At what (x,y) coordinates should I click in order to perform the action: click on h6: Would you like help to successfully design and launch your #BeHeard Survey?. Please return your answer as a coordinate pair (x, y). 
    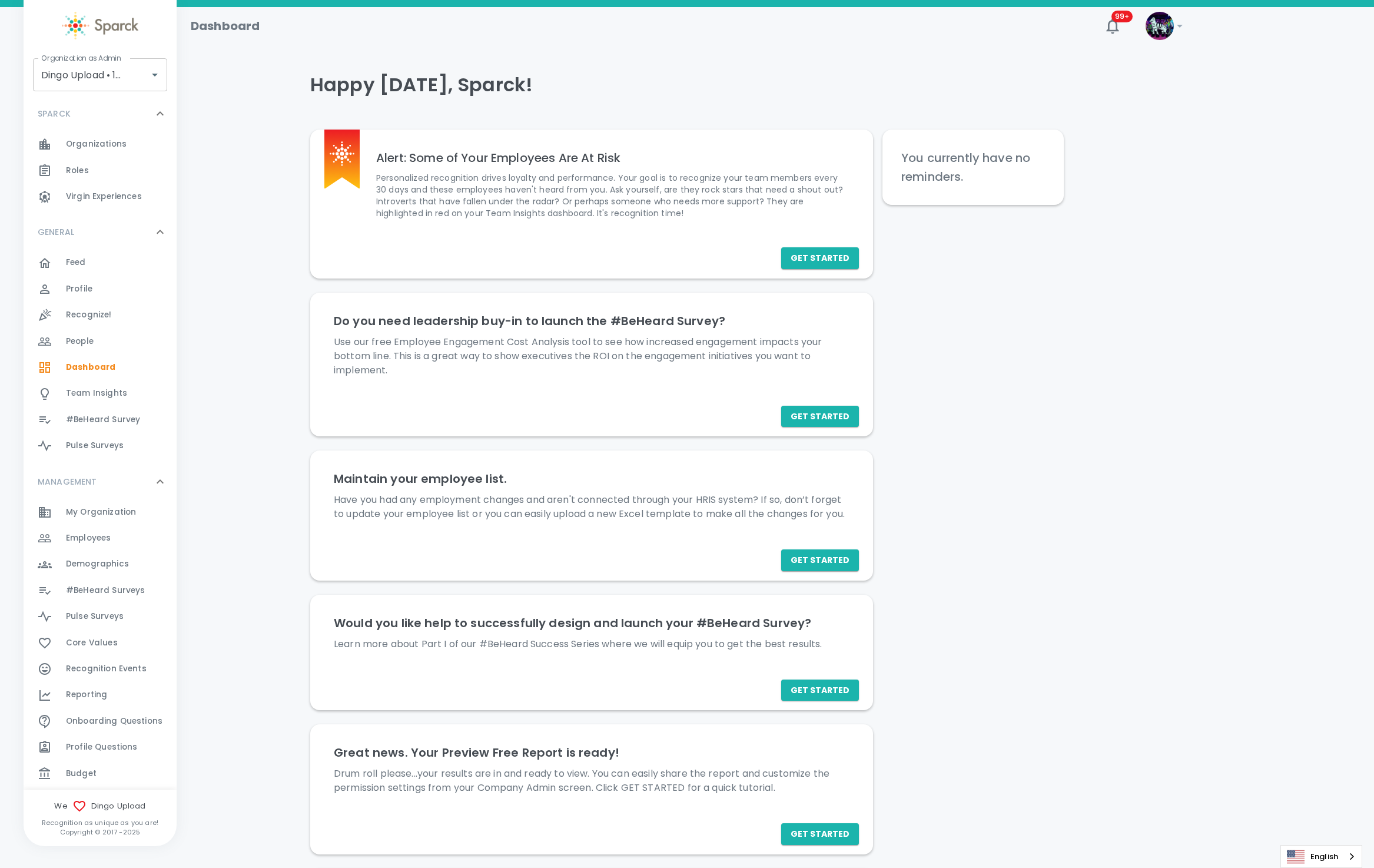
    Looking at the image, I should click on (592, 623).